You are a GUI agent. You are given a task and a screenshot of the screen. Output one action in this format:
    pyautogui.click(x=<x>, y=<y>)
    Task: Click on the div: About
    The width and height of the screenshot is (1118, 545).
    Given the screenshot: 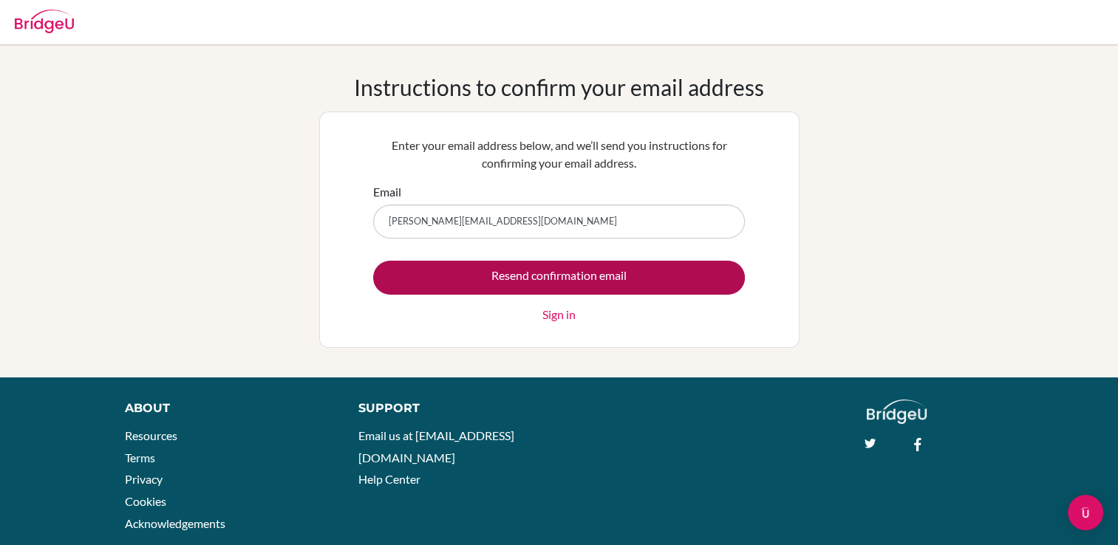 What is the action you would take?
    pyautogui.click(x=225, y=409)
    